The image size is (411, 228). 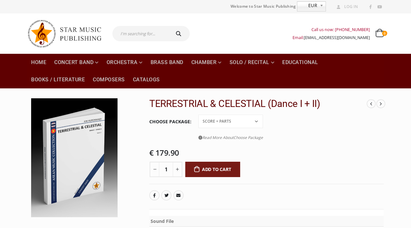 What do you see at coordinates (212, 170) in the screenshot?
I see `button: Add to cart` at bounding box center [212, 170].